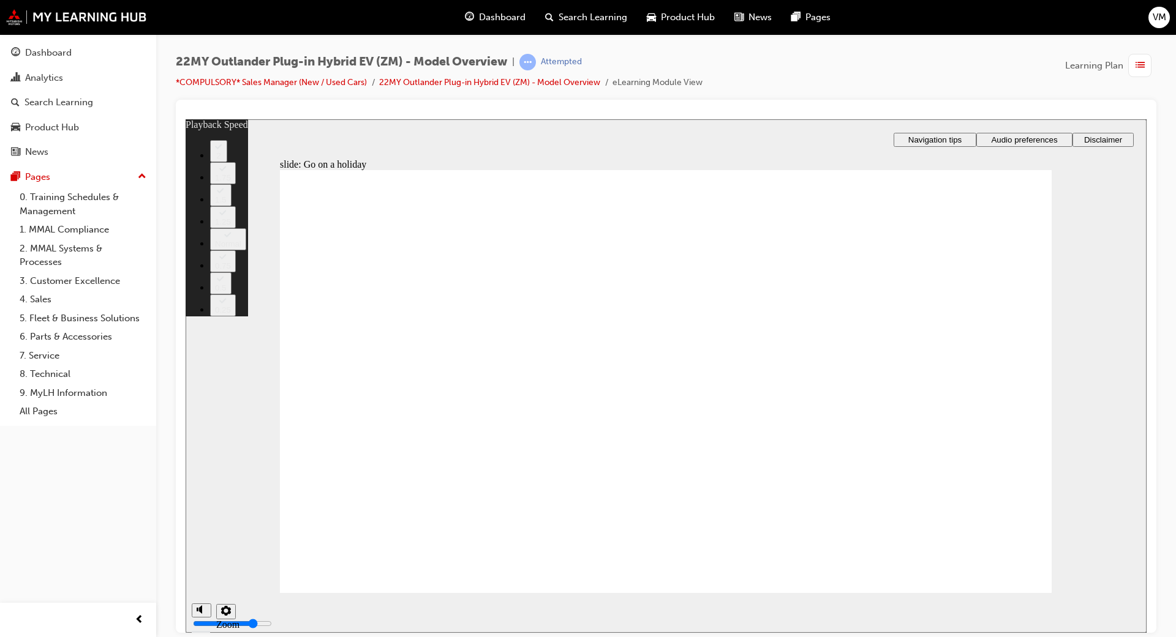  What do you see at coordinates (83, 281) in the screenshot?
I see `a: 3. Customer Excellence` at bounding box center [83, 281].